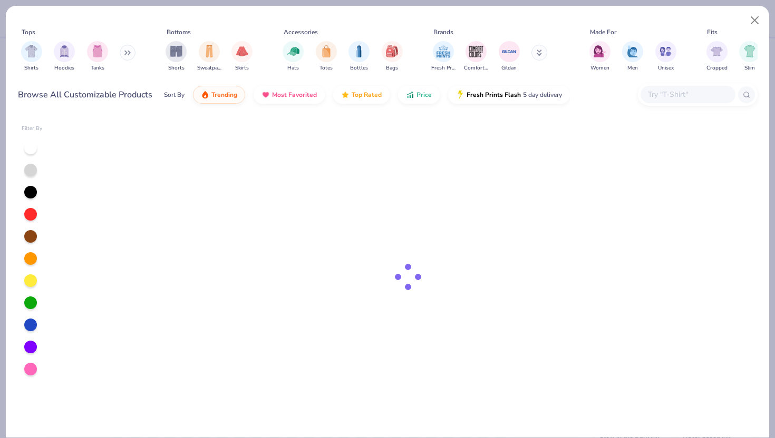  Describe the element at coordinates (242, 68) in the screenshot. I see `span: Skirts` at that location.